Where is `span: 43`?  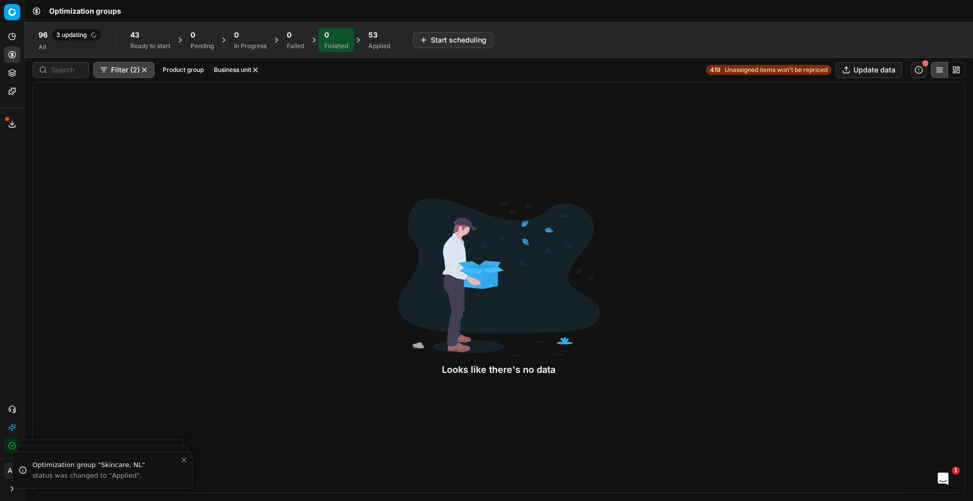 span: 43 is located at coordinates (135, 35).